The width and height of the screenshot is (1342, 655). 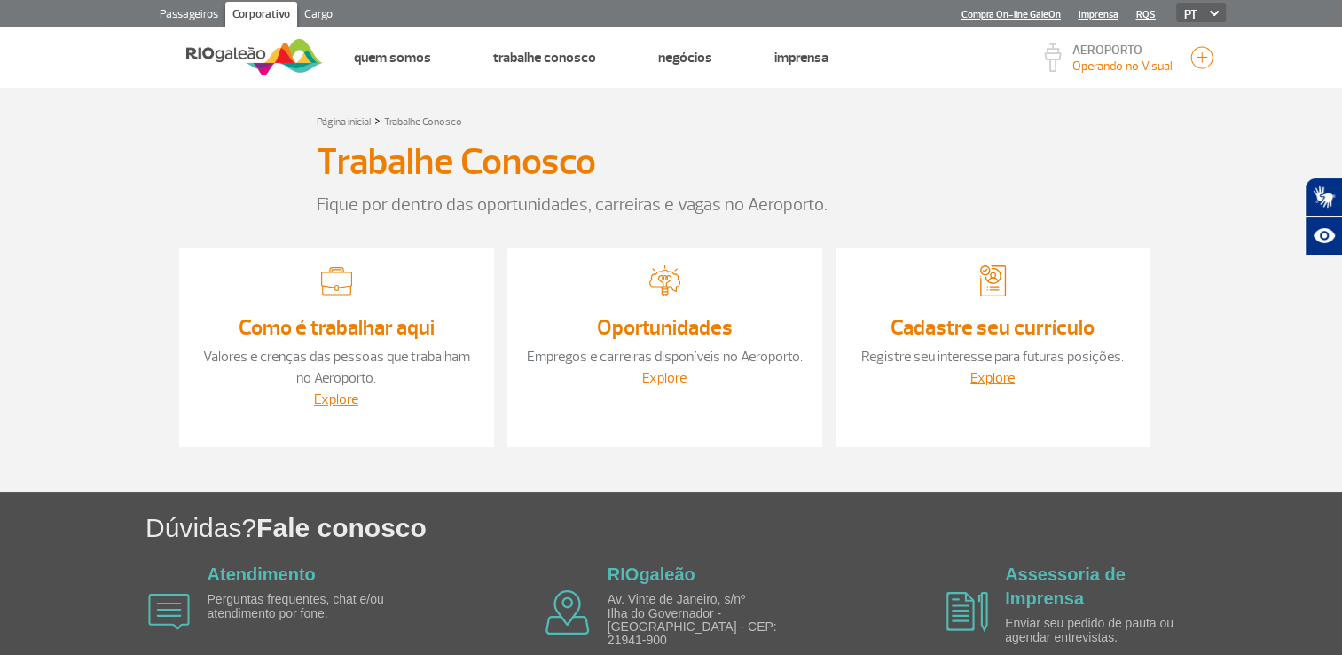 What do you see at coordinates (1324, 197) in the screenshot?
I see `button: Abrir tradutor de língua de sinais.` at bounding box center [1324, 197].